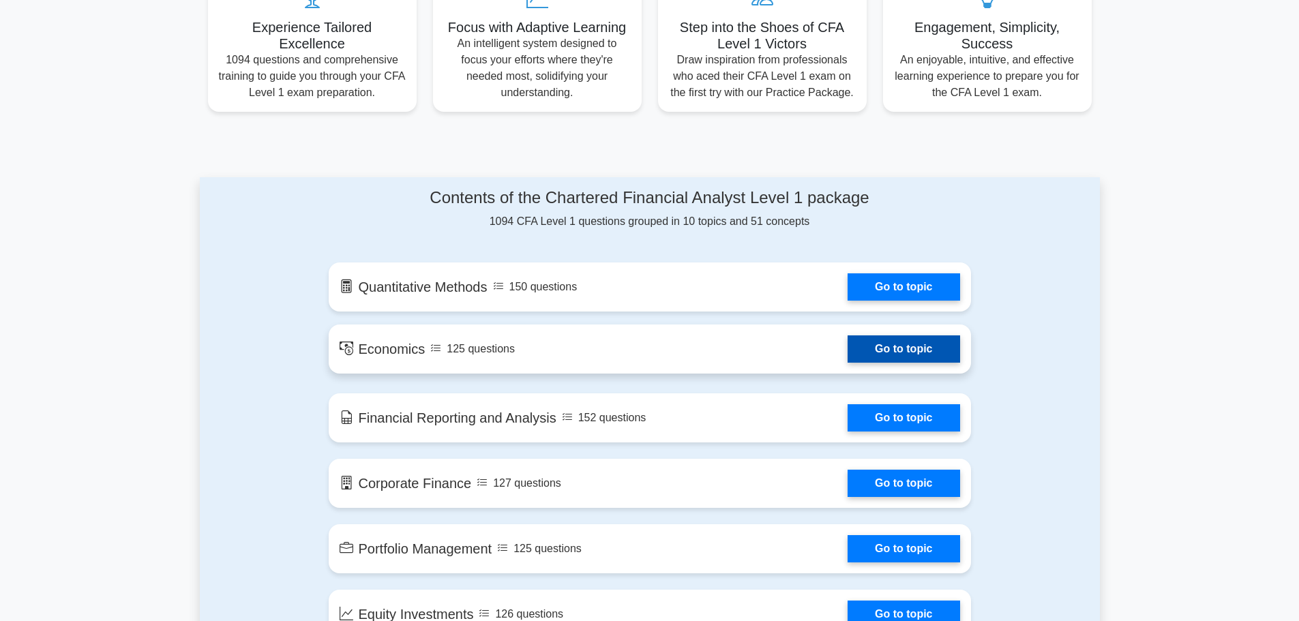  What do you see at coordinates (987, 35) in the screenshot?
I see `h5: Engagement, Simplicity, Success` at bounding box center [987, 35].